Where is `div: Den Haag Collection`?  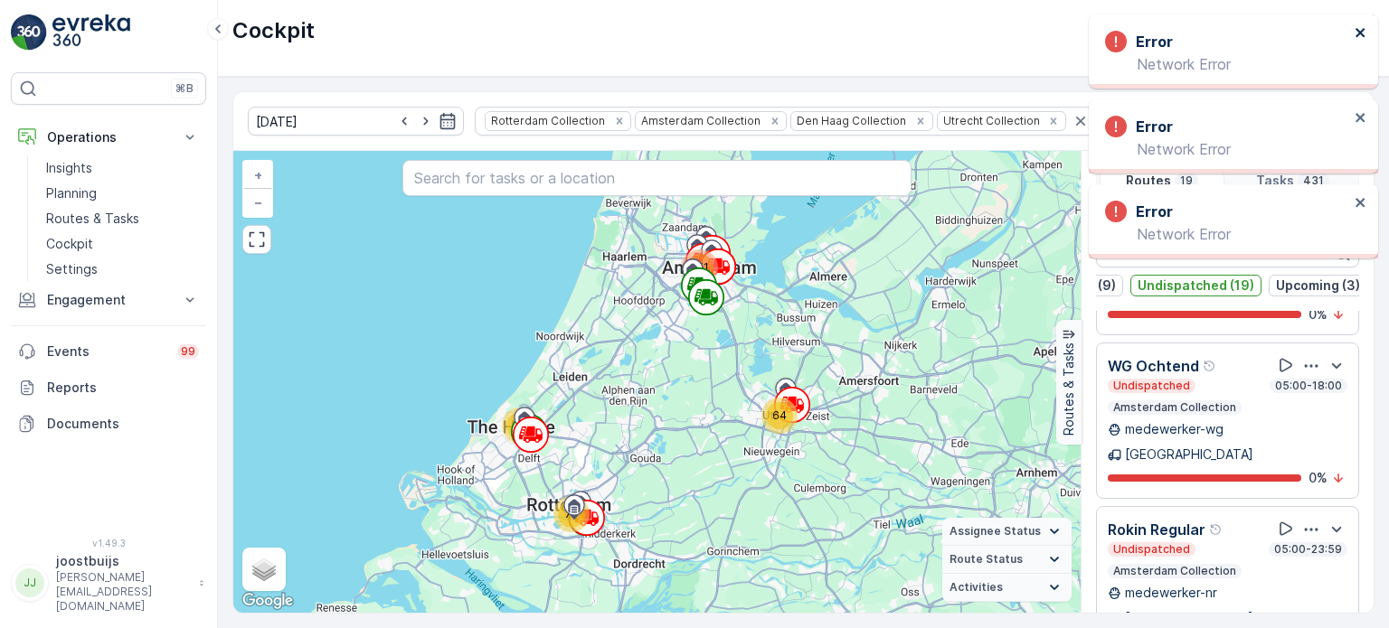
div: Den Haag Collection is located at coordinates (850, 120).